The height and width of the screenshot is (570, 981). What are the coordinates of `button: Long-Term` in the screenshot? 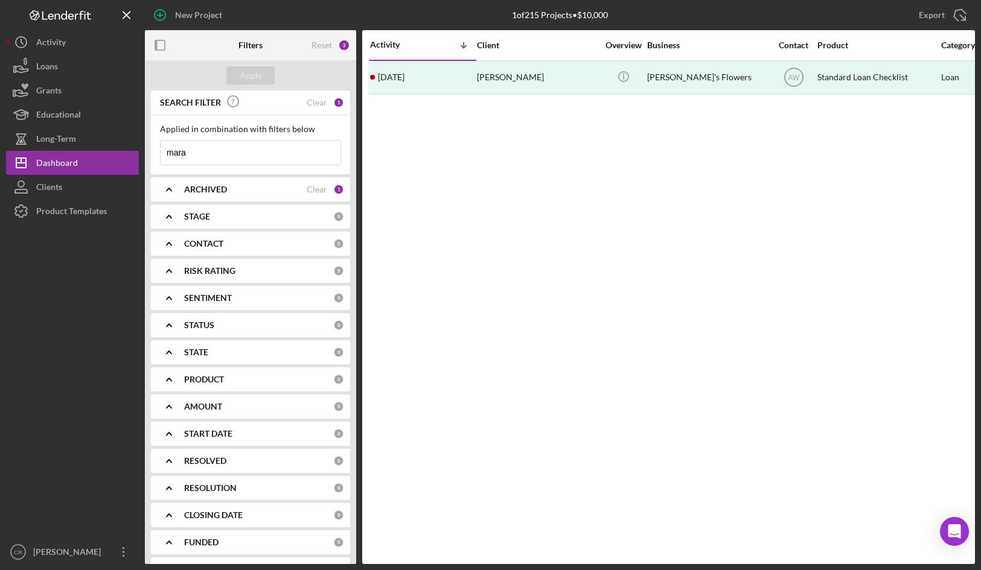 It's located at (72, 139).